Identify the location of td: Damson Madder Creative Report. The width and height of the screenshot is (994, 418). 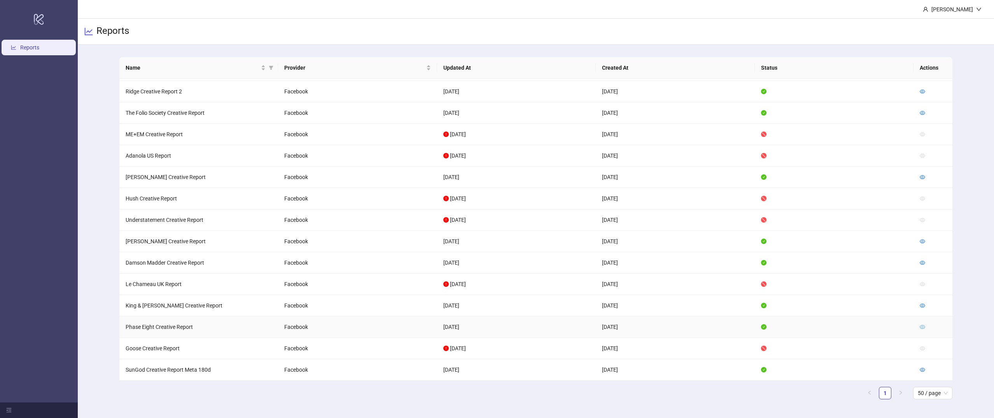
(199, 262).